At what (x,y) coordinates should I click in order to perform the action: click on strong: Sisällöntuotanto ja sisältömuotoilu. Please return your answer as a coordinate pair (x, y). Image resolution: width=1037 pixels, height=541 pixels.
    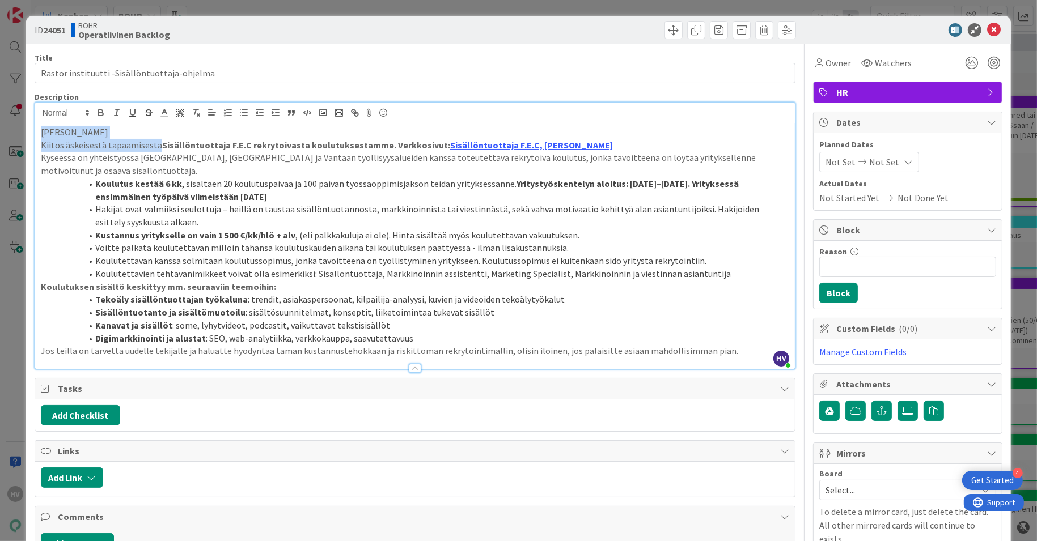
    Looking at the image, I should click on (170, 312).